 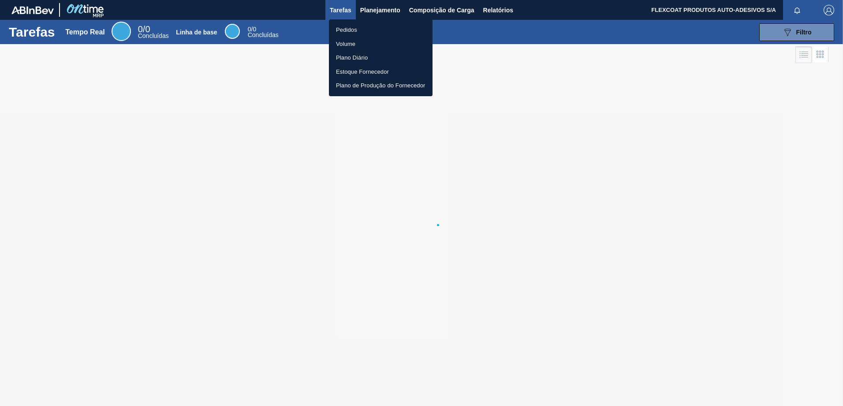 I want to click on li: Pedidos, so click(x=380, y=30).